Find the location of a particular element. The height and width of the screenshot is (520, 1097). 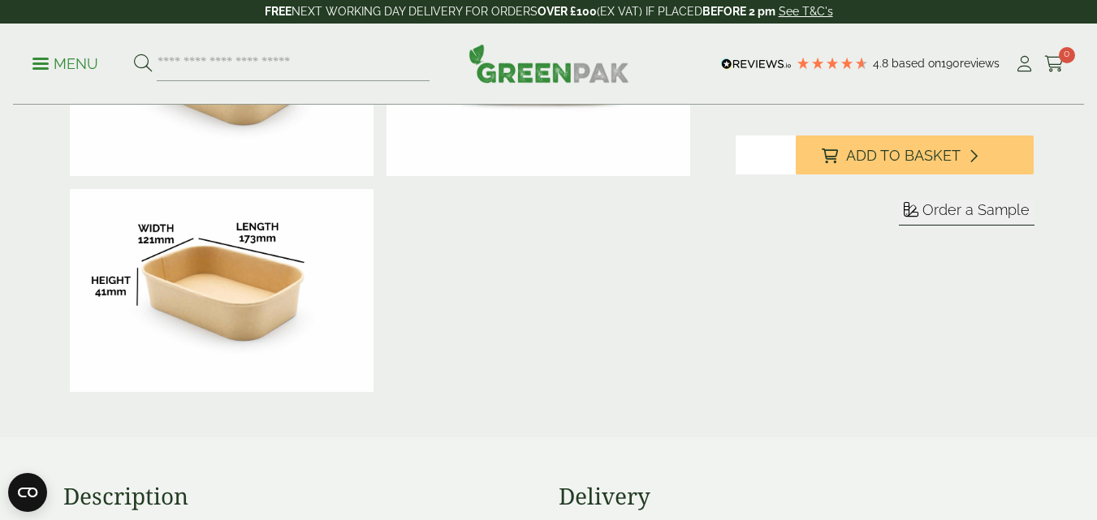

strong: OVER £100 is located at coordinates (567, 11).